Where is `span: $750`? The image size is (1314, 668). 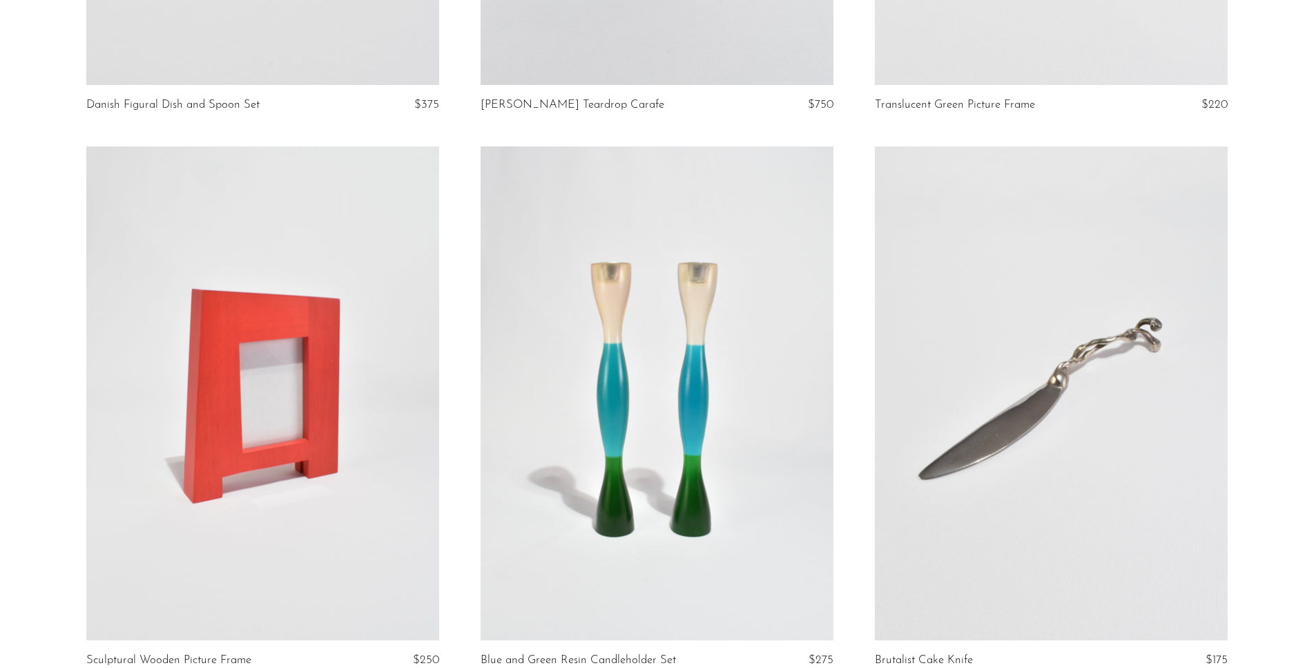
span: $750 is located at coordinates (820, 104).